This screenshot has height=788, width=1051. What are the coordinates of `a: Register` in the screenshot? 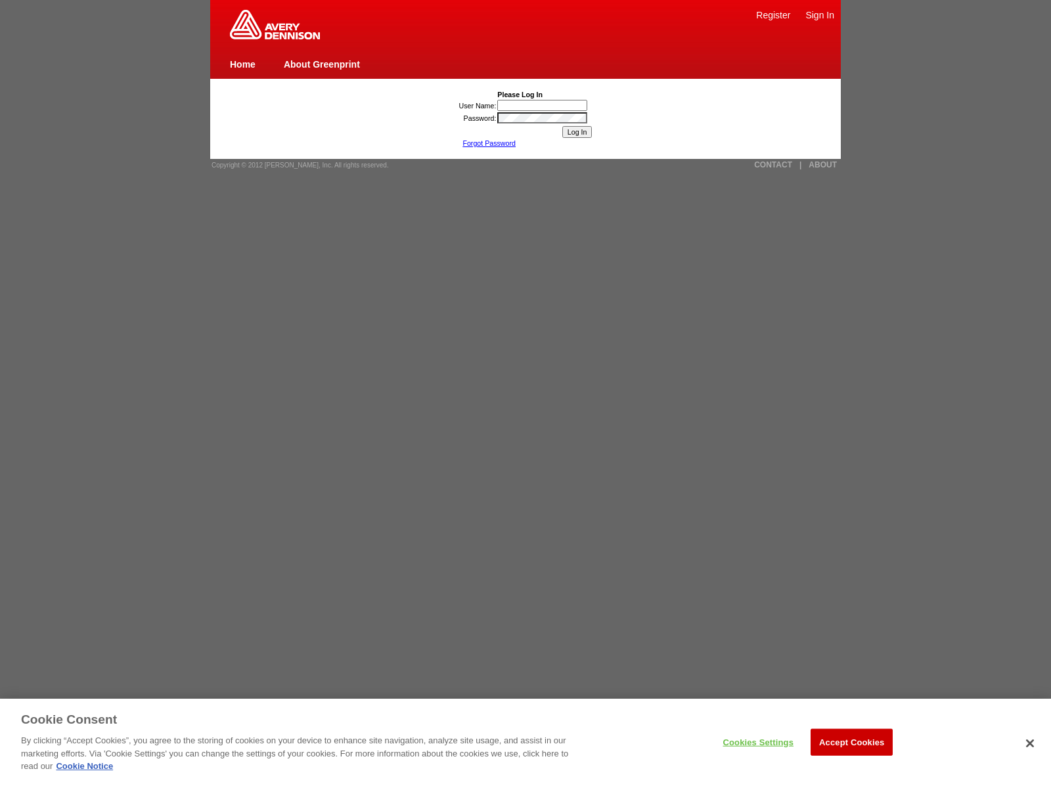 It's located at (773, 15).